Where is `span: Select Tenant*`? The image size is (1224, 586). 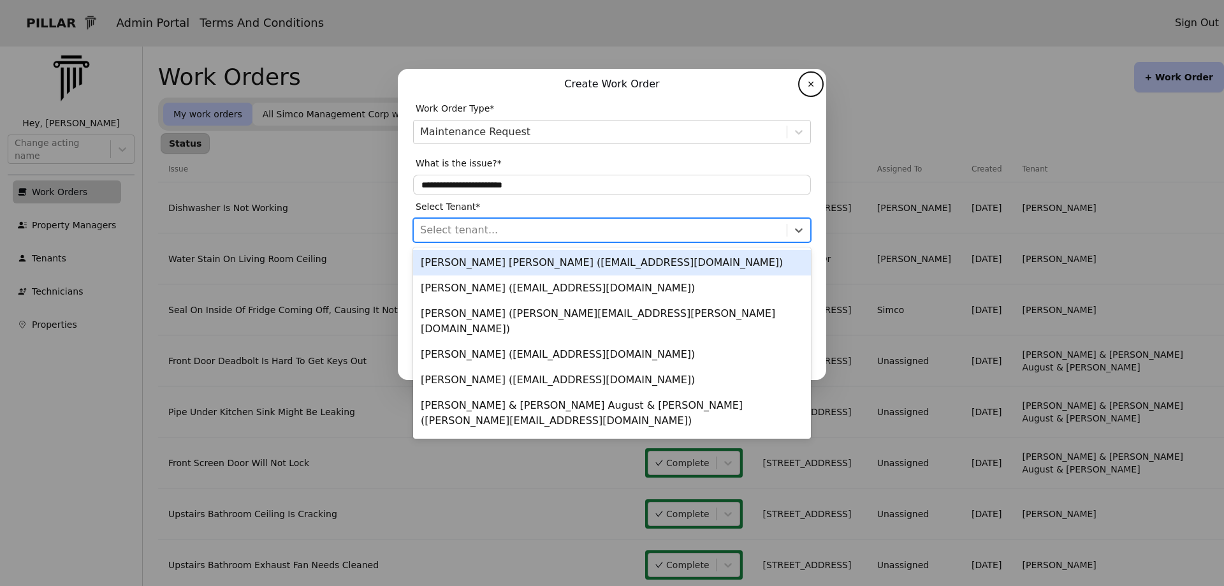
span: Select Tenant* is located at coordinates (448, 207).